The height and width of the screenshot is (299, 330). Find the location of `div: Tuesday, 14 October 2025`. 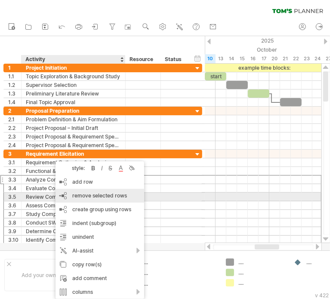

div: Tuesday, 14 October 2025 is located at coordinates (231, 58).